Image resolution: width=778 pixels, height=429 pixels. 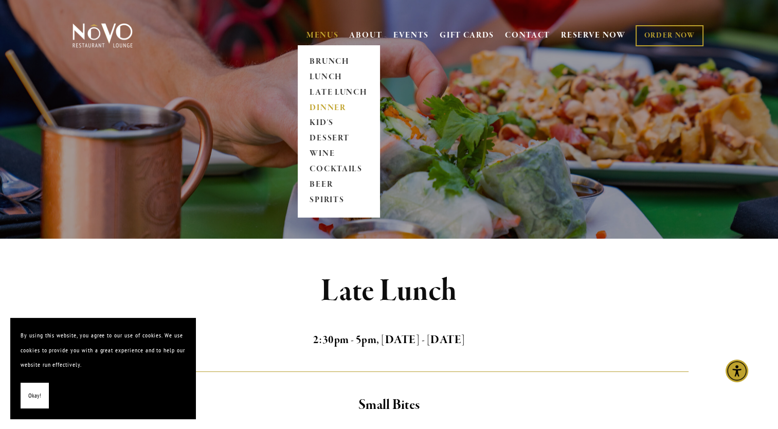 What do you see at coordinates (594, 35) in the screenshot?
I see `a: RESERVE NOW` at bounding box center [594, 35].